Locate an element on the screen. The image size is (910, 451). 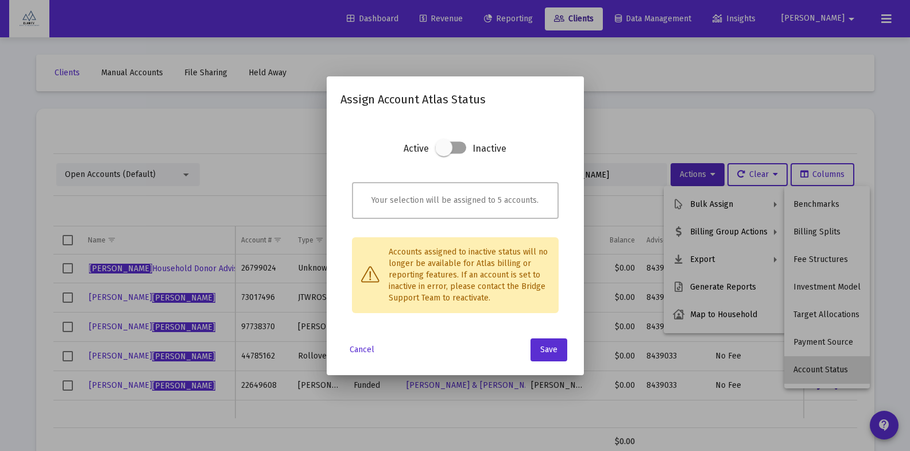
h3: Active is located at coordinates (416, 153).